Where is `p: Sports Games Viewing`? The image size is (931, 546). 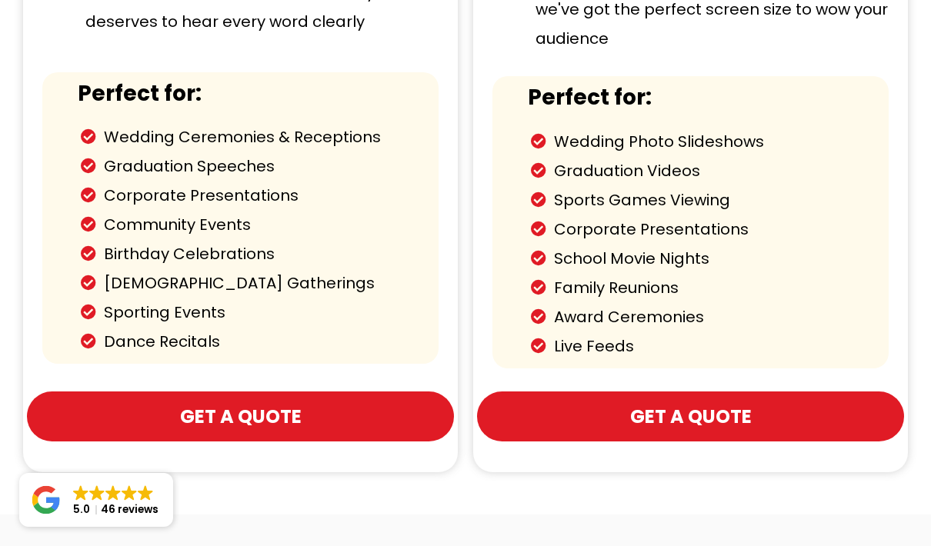
p: Sports Games Viewing is located at coordinates (713, 200).